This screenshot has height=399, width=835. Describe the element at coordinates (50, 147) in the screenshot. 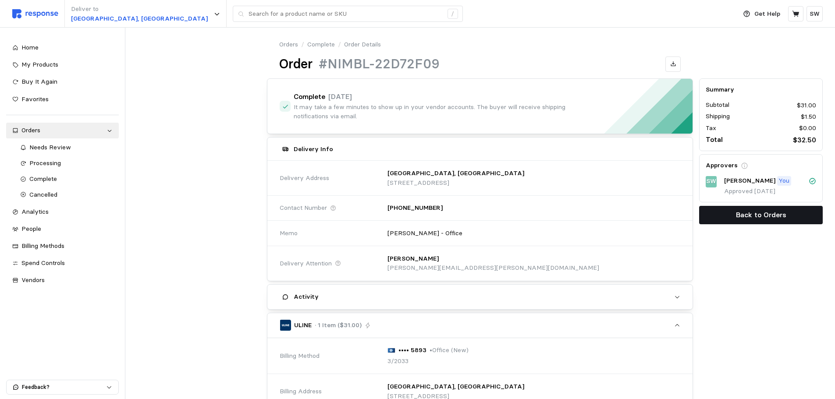

I see `span: Needs Review` at that location.